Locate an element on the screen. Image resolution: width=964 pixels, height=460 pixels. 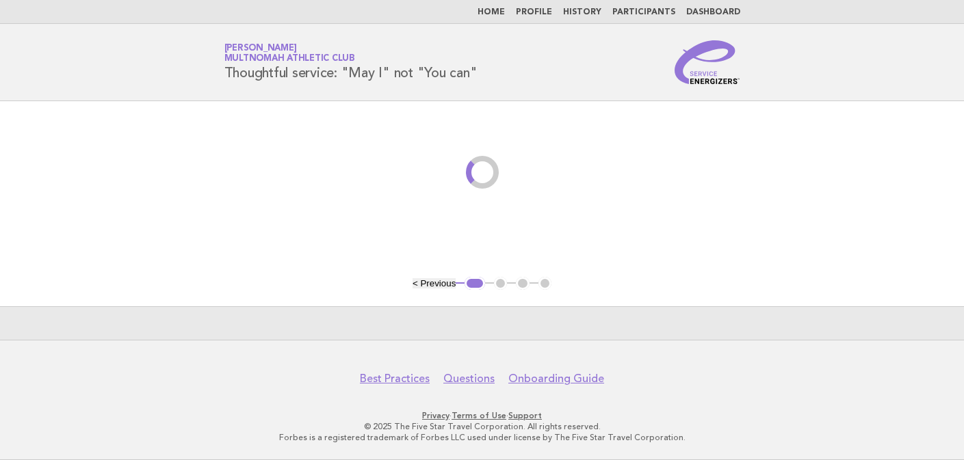
a: Dashboard is located at coordinates (713, 12).